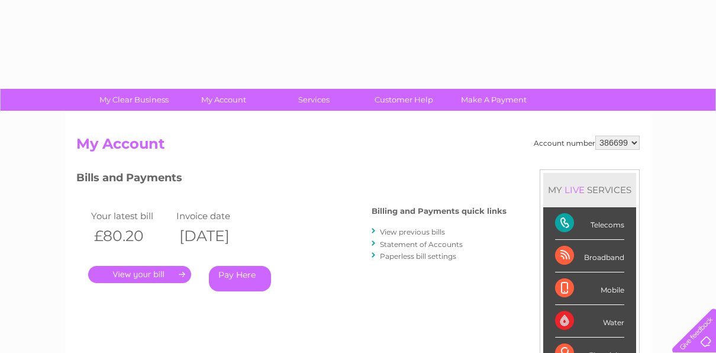  Describe the element at coordinates (134, 99) in the screenshot. I see `a: My Clear Business` at that location.